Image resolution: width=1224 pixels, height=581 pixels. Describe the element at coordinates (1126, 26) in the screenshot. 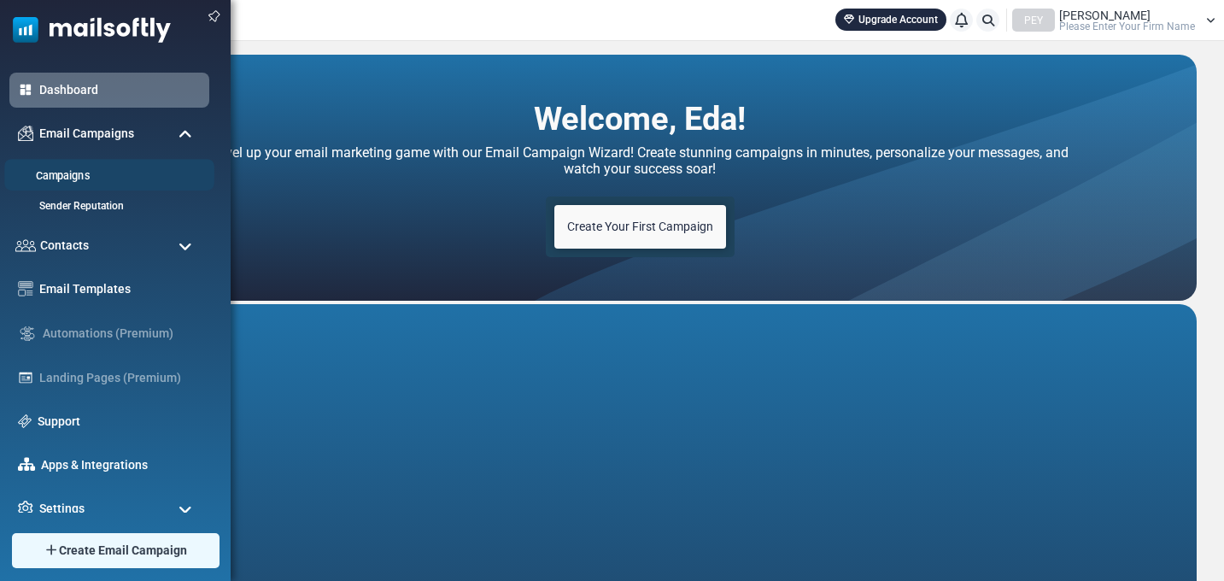

I see `span: Please Enter Your Firm Name` at that location.